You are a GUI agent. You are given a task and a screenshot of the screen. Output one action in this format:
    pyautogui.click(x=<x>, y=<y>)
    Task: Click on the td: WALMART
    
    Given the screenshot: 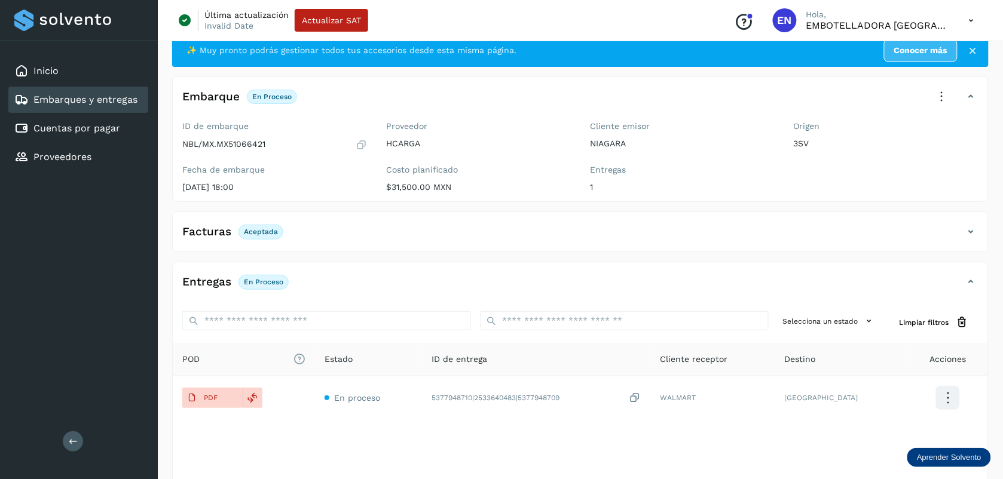 What is the action you would take?
    pyautogui.click(x=713, y=398)
    